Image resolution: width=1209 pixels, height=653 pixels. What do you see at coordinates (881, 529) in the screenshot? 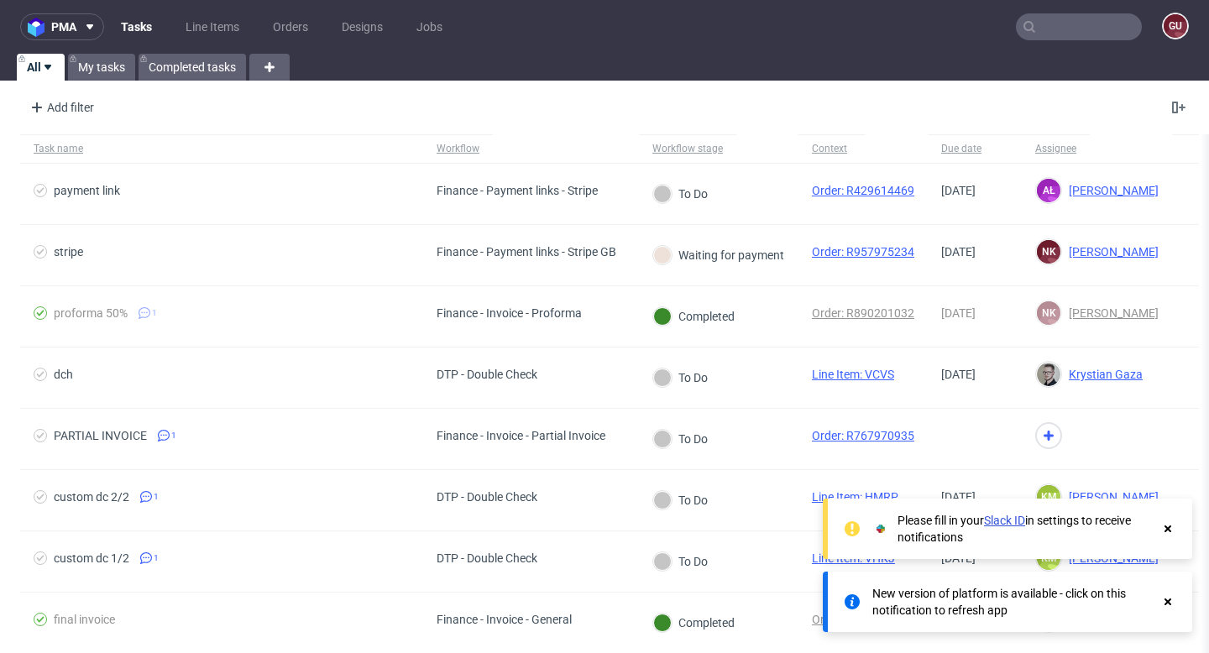
I see `img: Slack` at bounding box center [881, 529].